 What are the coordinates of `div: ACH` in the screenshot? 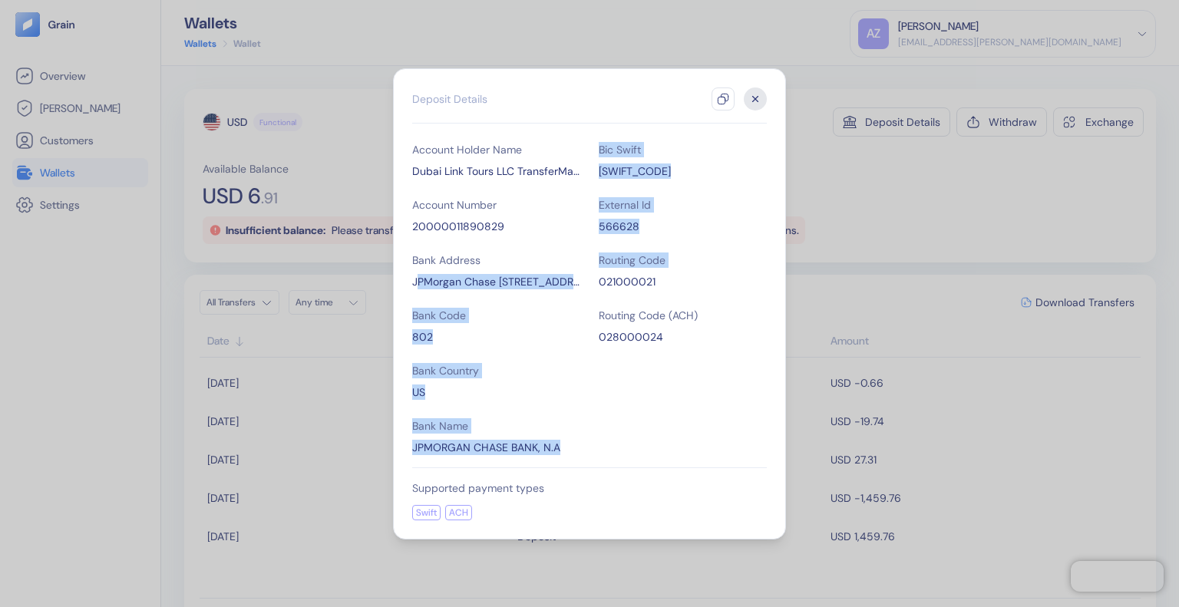 It's located at (458, 513).